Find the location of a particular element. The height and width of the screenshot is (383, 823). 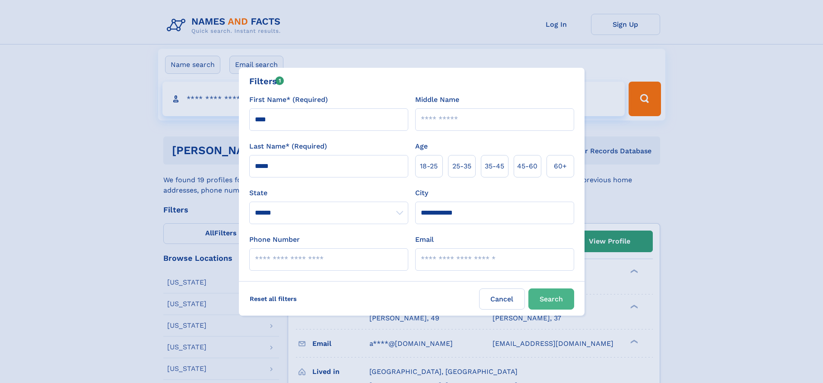

label: Last Name* (Required) is located at coordinates (288, 146).